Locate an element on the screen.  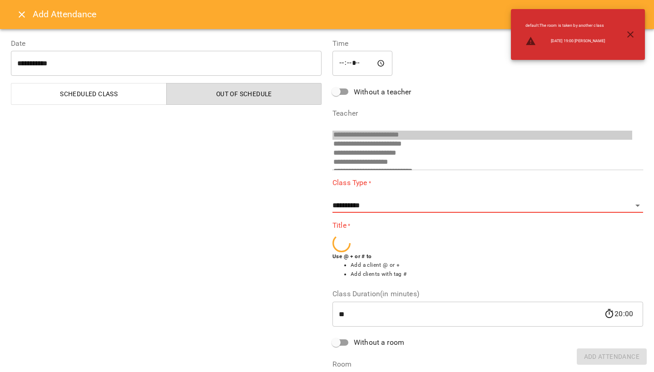
span: Out of Schedule is located at coordinates (244, 94).